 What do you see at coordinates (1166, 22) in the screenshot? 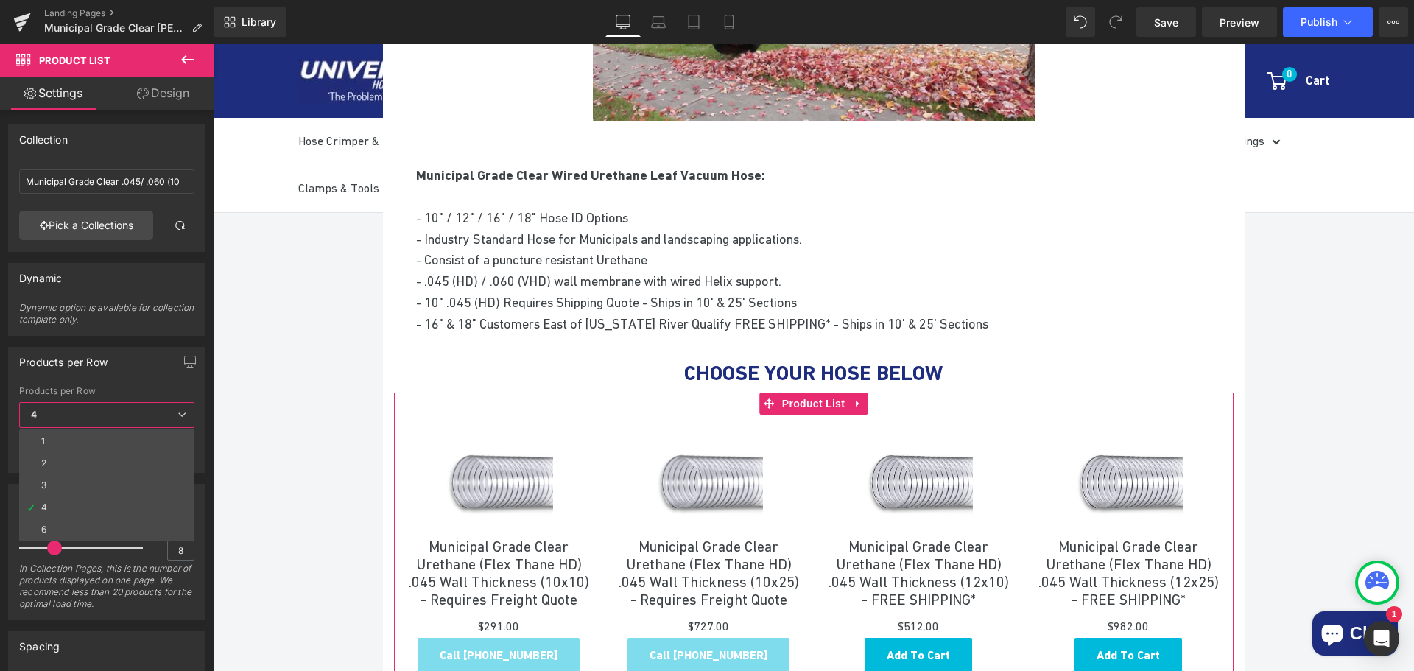
I see `span: Save` at bounding box center [1166, 22].